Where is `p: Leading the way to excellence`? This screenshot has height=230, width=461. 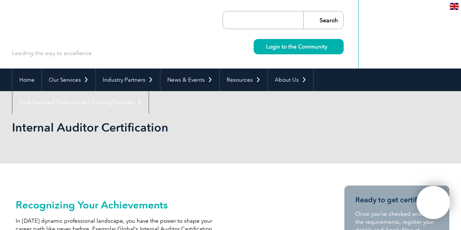 p: Leading the way to excellence is located at coordinates (52, 53).